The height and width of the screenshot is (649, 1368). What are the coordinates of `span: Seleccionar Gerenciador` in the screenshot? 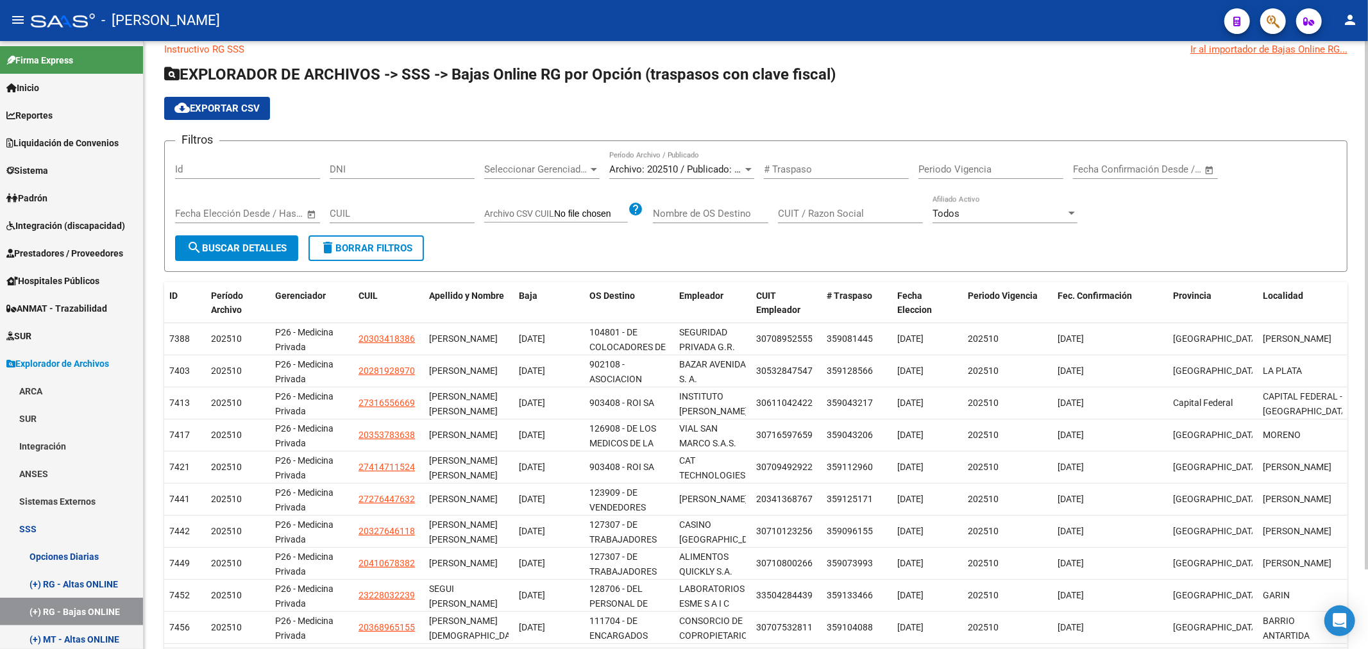 It's located at (536, 169).